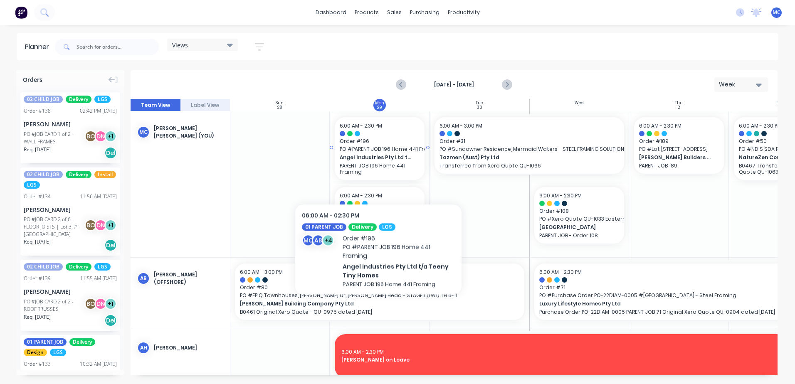 The height and width of the screenshot is (384, 795). What do you see at coordinates (32, 79) in the screenshot?
I see `span: Orders` at bounding box center [32, 79].